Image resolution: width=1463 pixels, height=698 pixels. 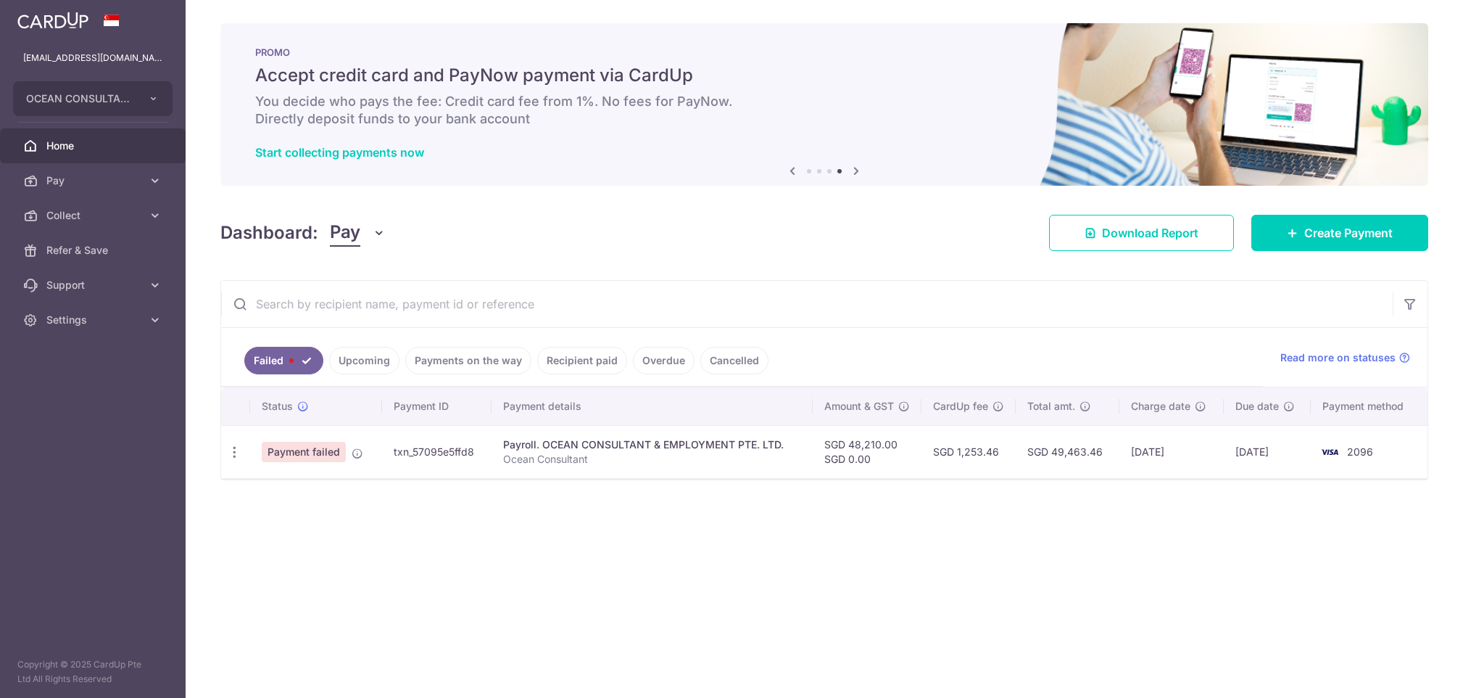 What do you see at coordinates (94, 250) in the screenshot?
I see `span: Refer & Save` at bounding box center [94, 250].